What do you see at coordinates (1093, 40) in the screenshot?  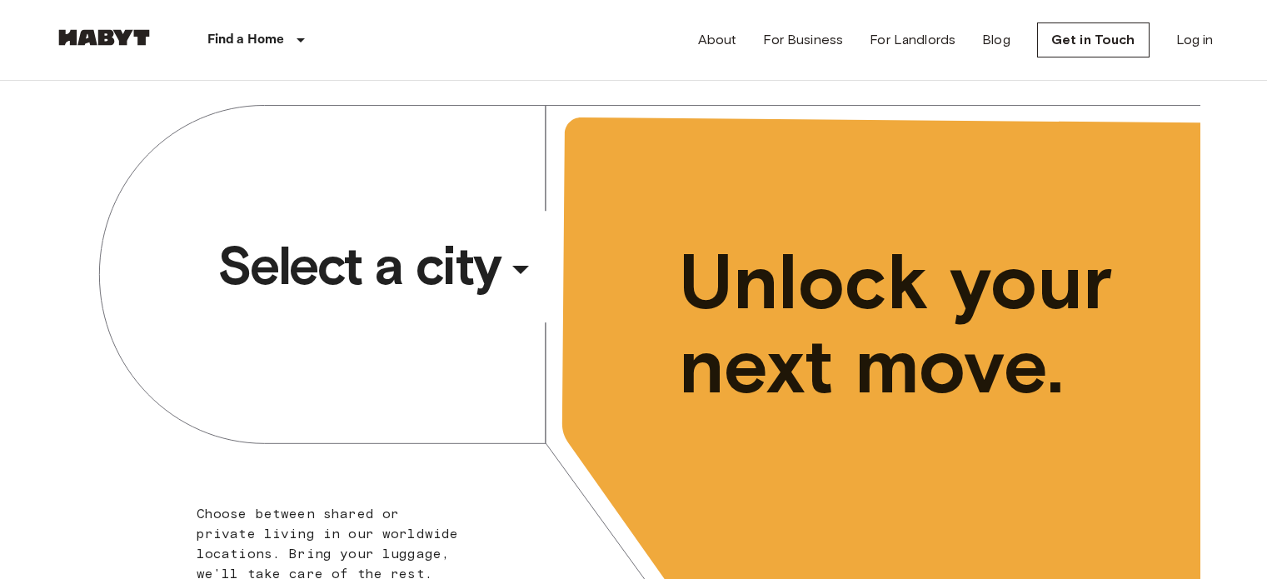 I see `a: Get in Touch` at bounding box center [1093, 40].